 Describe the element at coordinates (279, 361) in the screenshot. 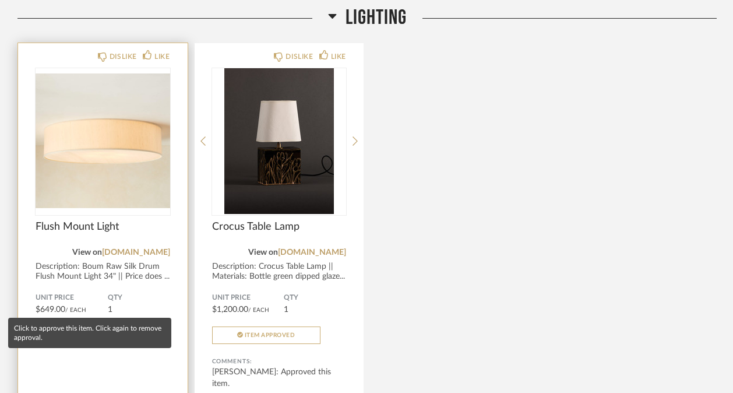

I see `div: Comments:` at that location.